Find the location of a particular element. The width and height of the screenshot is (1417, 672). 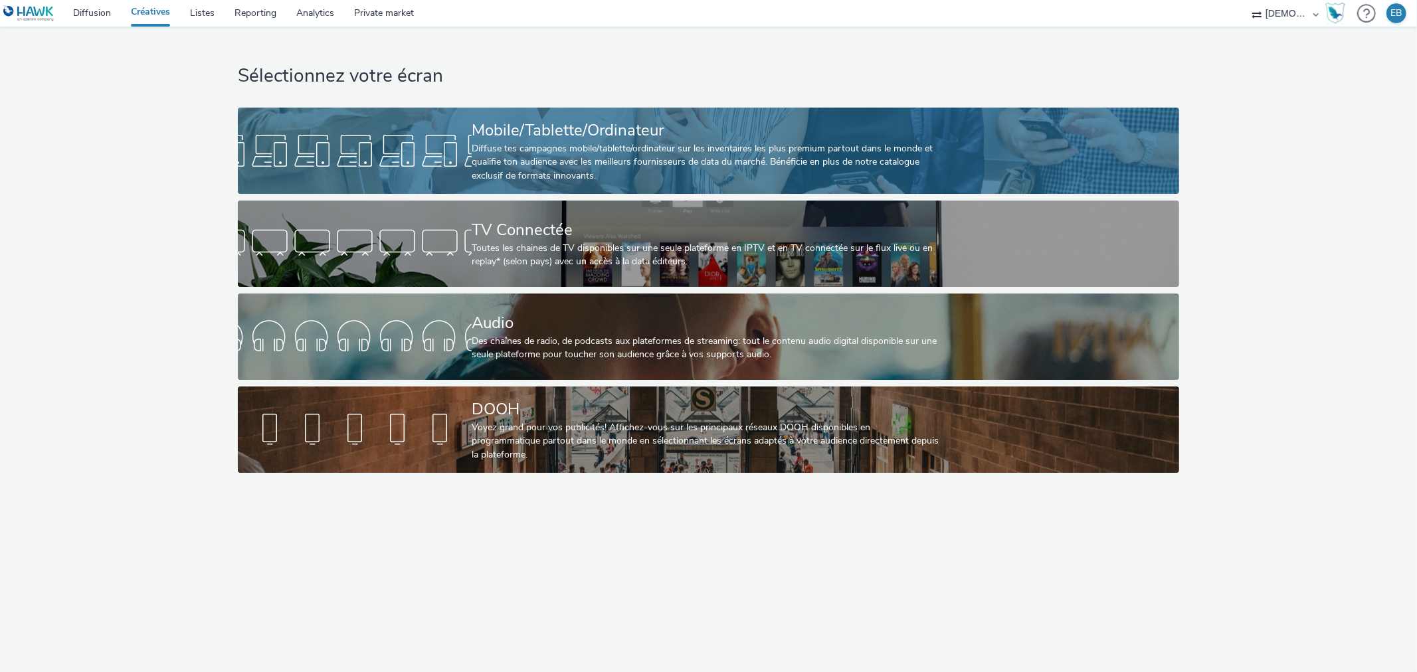

div: Diffuse tes campagnes mobile/tablette/ordinateur sur les inventaires les plus premium partout dan... is located at coordinates (705, 162).